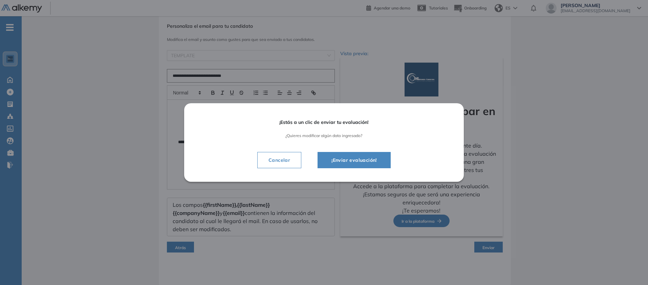  I want to click on span: ¿Quieres modificar algún dato ingresado?, so click(324, 136).